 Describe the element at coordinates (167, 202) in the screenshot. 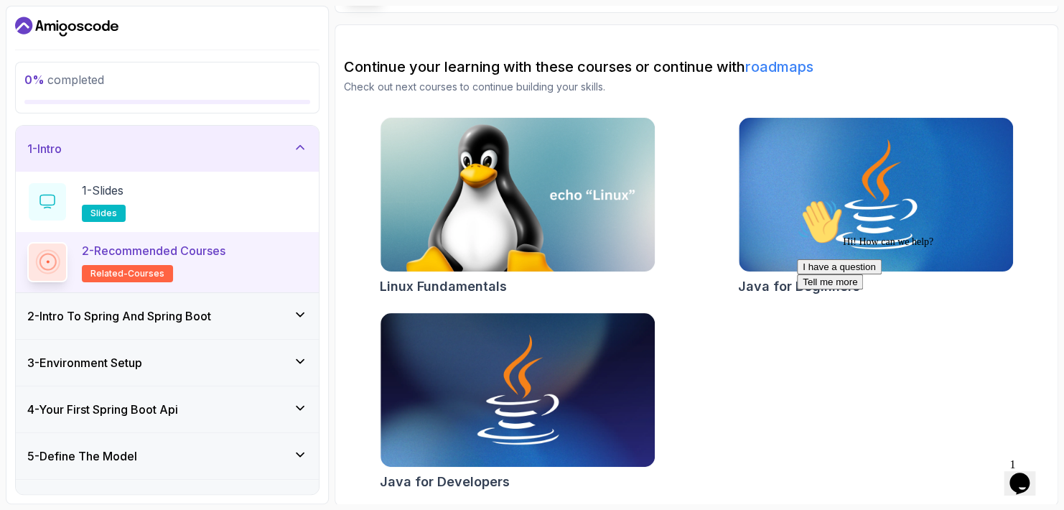

I see `button: 1-Slidesslides` at that location.